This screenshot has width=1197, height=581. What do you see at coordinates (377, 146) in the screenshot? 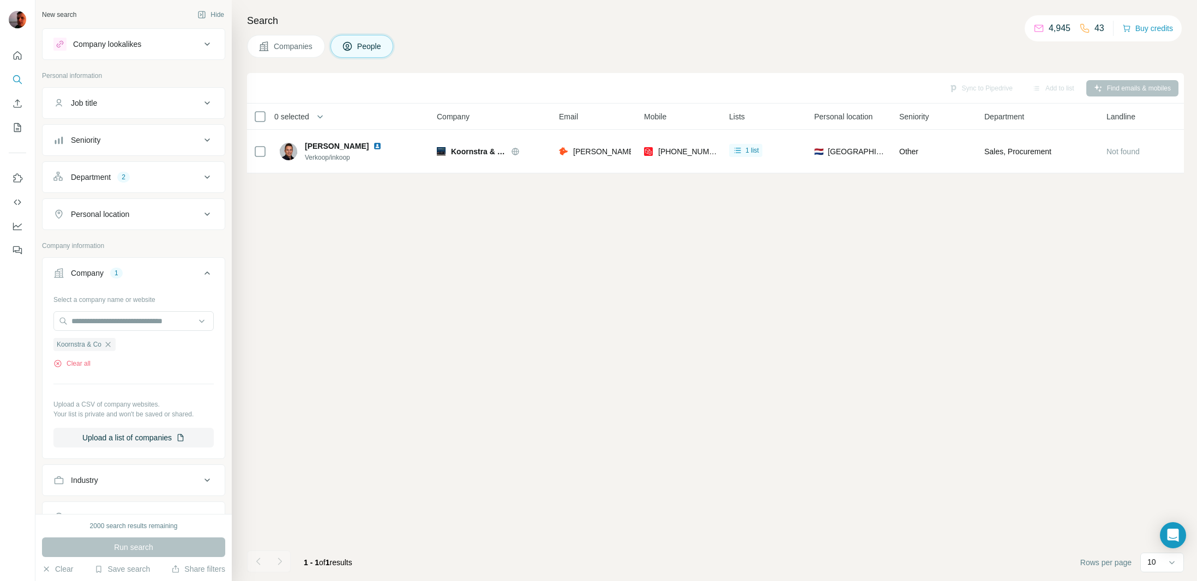
I see `img: LinkedIn logo` at bounding box center [377, 146].